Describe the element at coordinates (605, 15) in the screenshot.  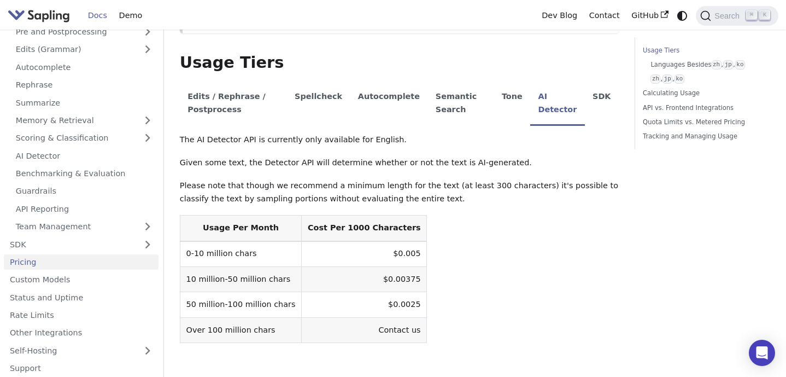
I see `a: Contact` at that location.